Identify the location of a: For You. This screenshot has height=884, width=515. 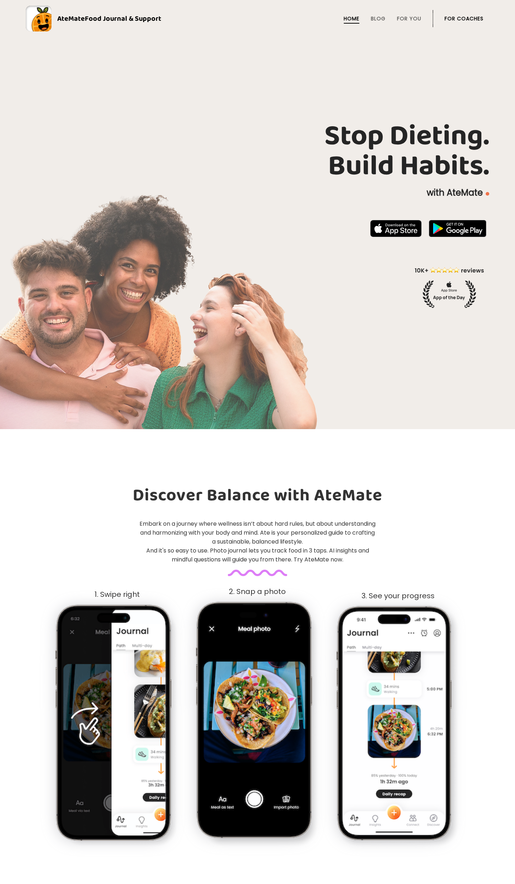
(409, 19).